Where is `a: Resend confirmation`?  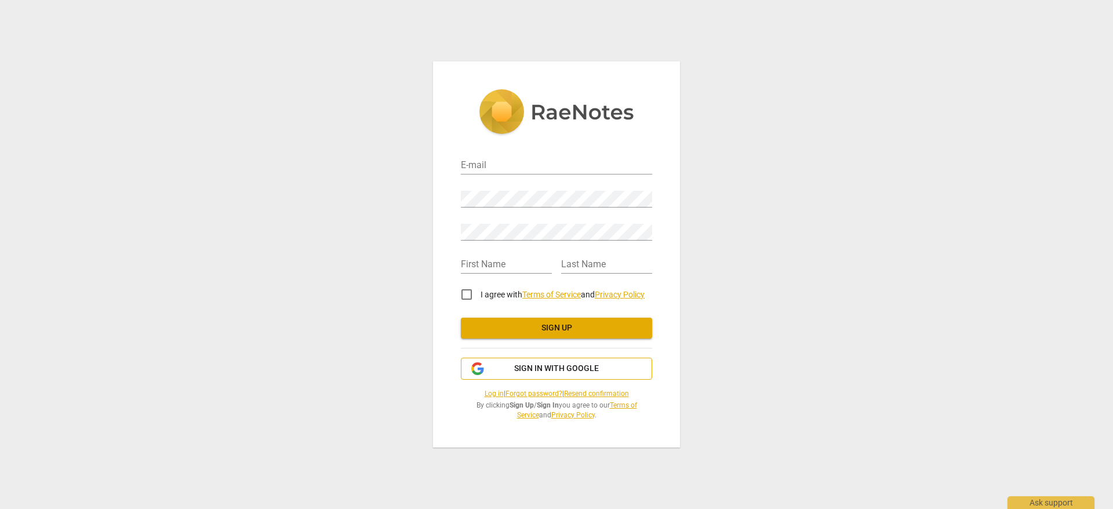 a: Resend confirmation is located at coordinates (597, 394).